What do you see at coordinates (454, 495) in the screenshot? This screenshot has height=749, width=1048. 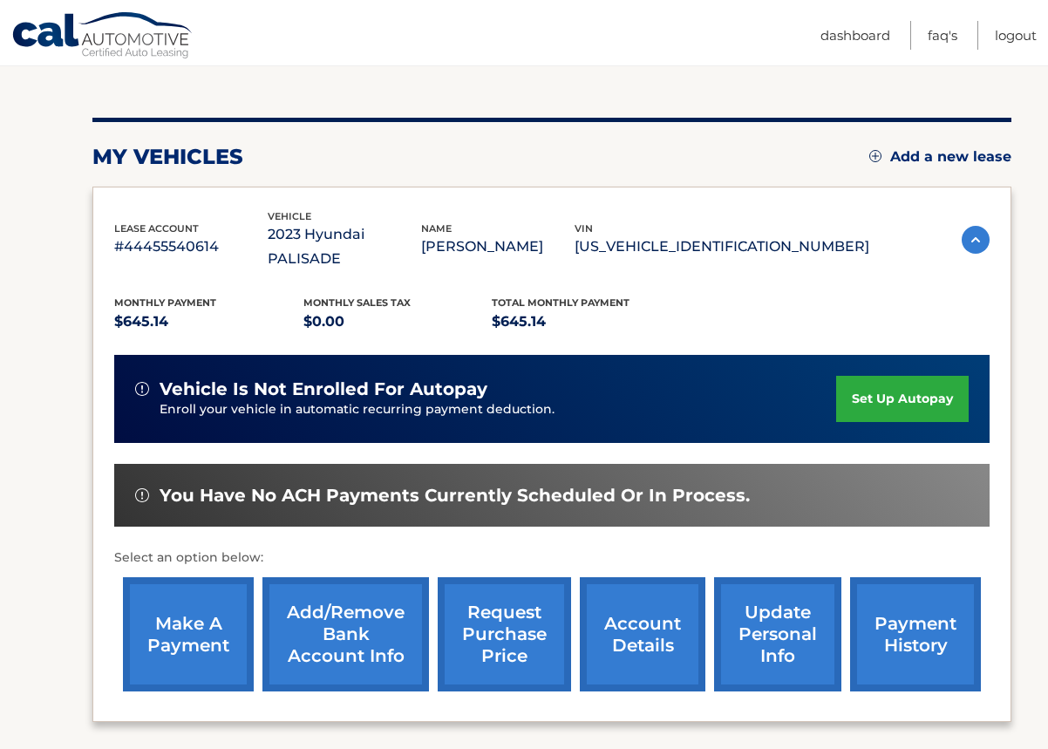 I see `span: You have no ACH payments currently scheduled or in process.` at bounding box center [454, 495].